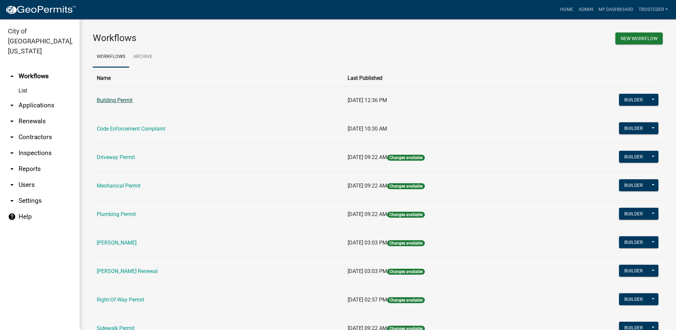 This screenshot has width=676, height=330. What do you see at coordinates (446, 78) in the screenshot?
I see `th: Last Published` at bounding box center [446, 78].